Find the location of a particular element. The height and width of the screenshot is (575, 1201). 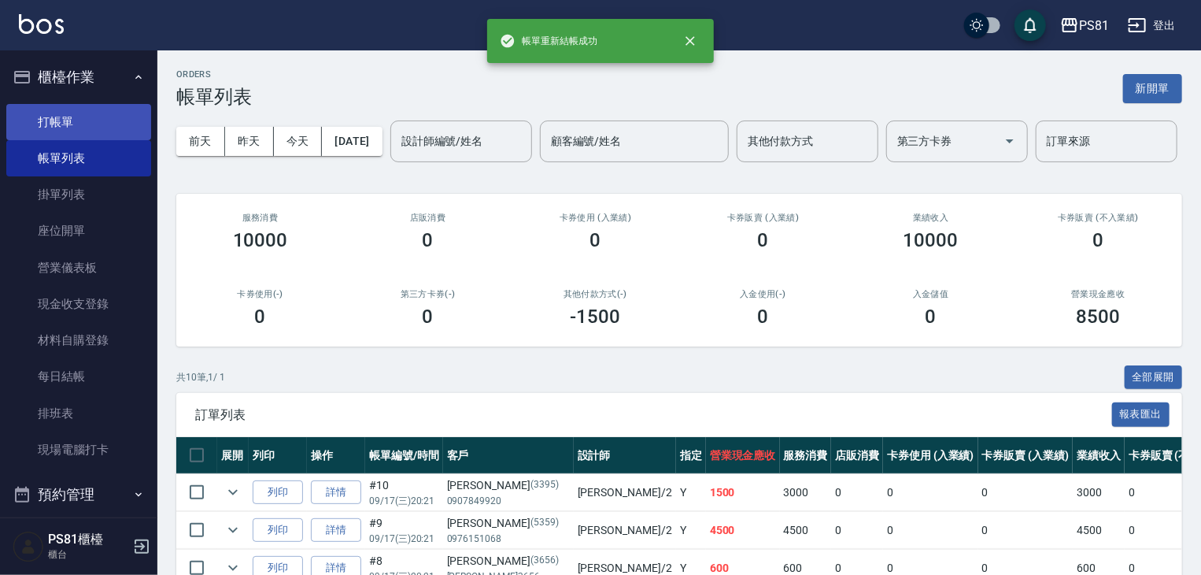

h3: -1500 is located at coordinates (596, 316).